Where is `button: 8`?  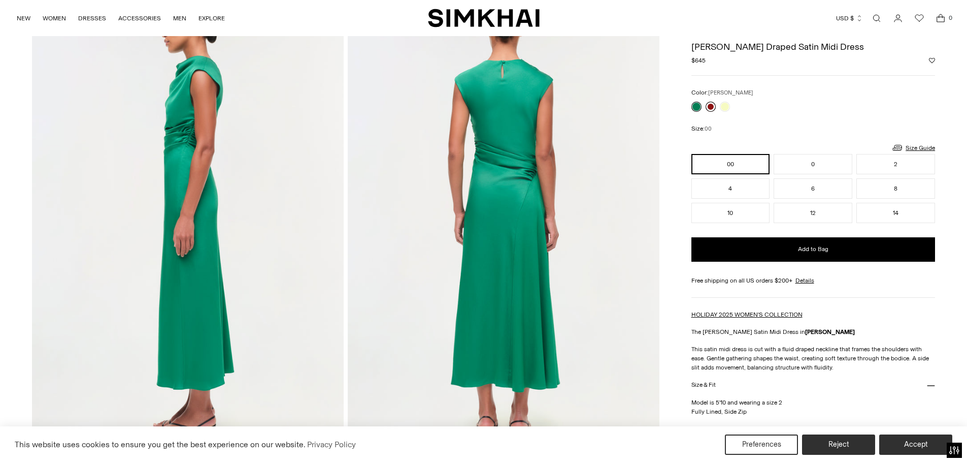 button: 8 is located at coordinates (896, 188).